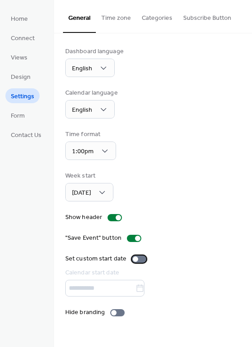 The image size is (252, 347). Describe the element at coordinates (95, 51) in the screenshot. I see `div: Dashboard language` at that location.